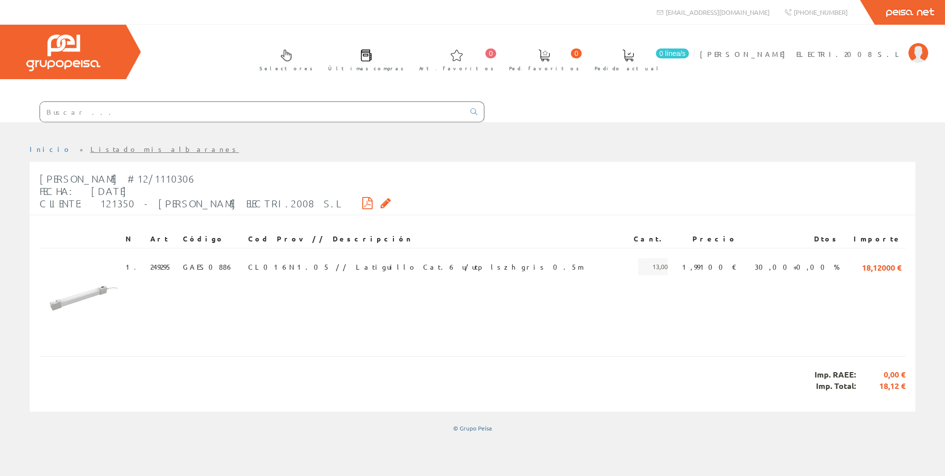  What do you see at coordinates (367, 203) in the screenshot?
I see `i: Descargar PDF` at bounding box center [367, 203].